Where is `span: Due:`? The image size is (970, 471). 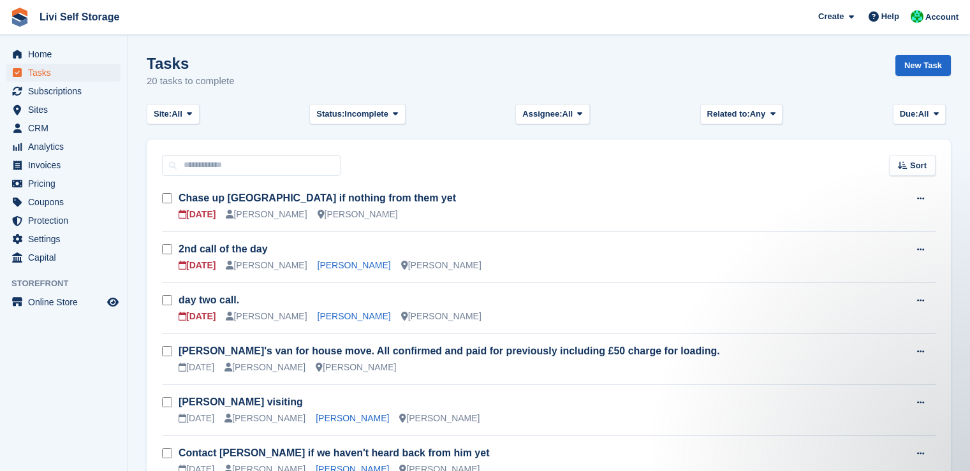 span: Due: is located at coordinates (908, 114).